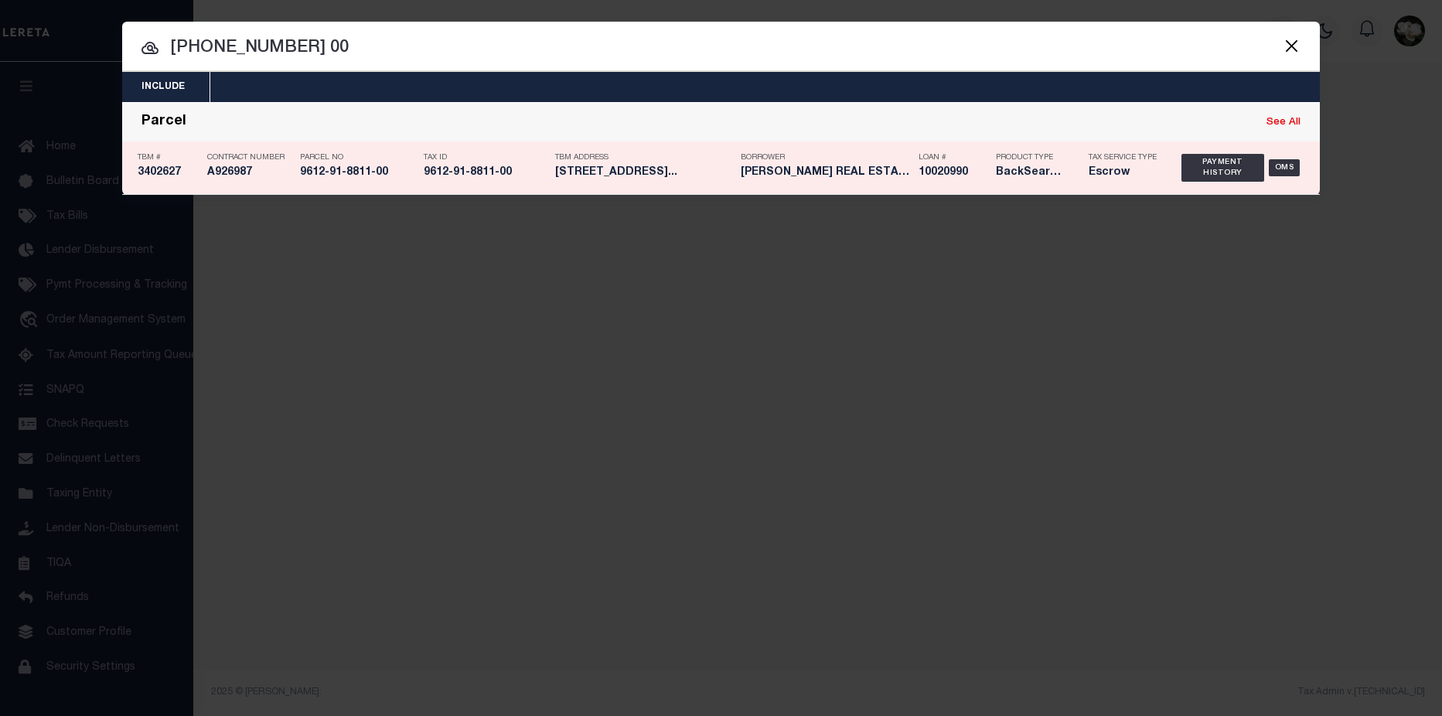  What do you see at coordinates (169, 172) in the screenshot?
I see `h5: 3402627` at bounding box center [169, 172].